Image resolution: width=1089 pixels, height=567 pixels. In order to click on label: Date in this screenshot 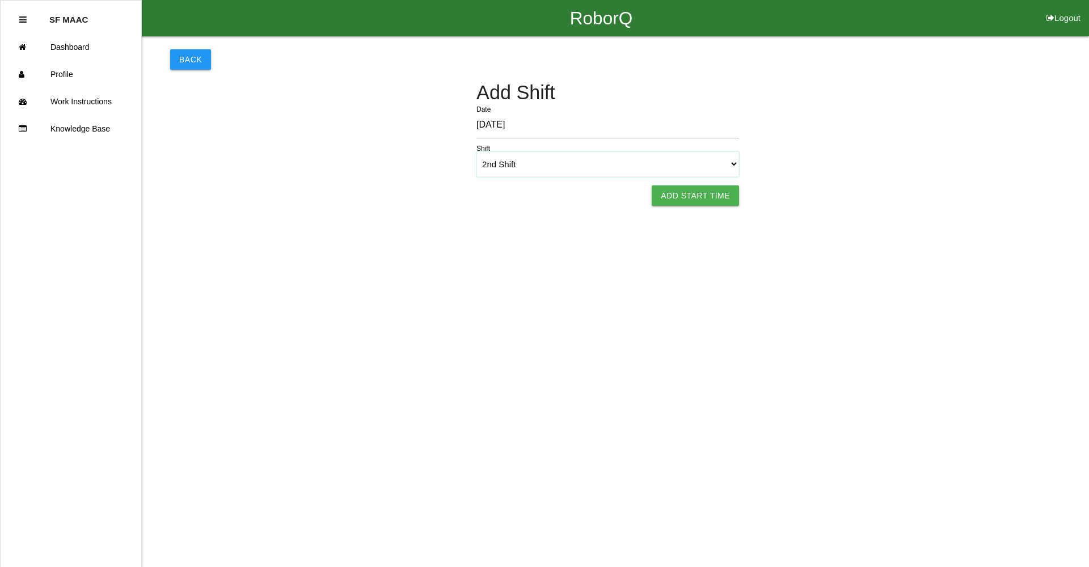, I will do `click(483, 110)`.